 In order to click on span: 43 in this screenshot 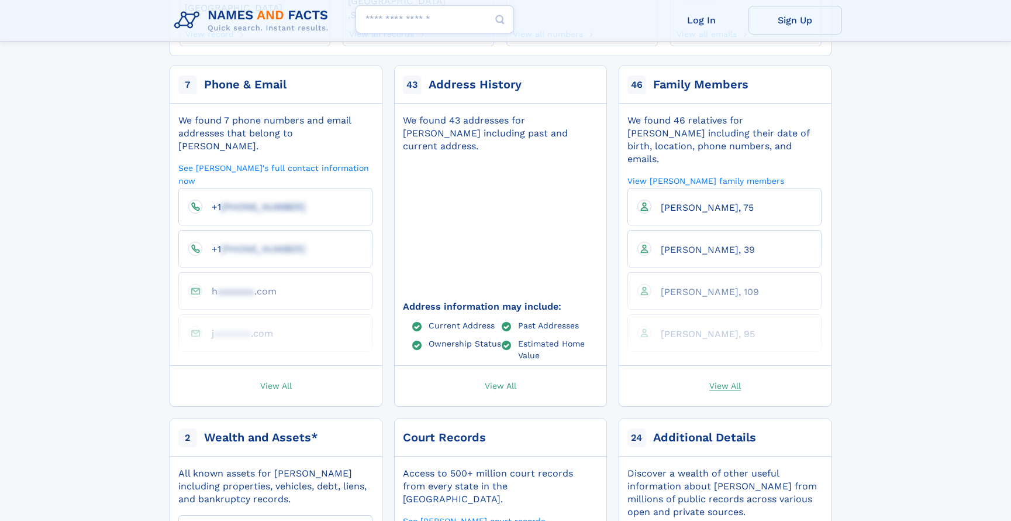, I will do `click(412, 85)`.